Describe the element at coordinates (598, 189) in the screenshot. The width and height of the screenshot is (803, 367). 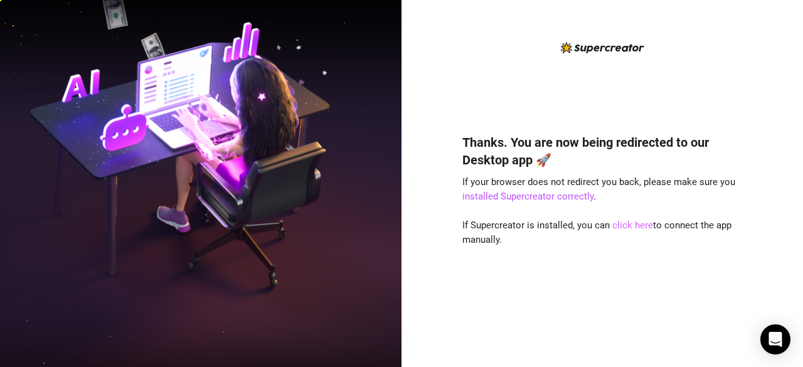
I see `span: If your browser does not redirect you back, please make sure you .` at that location.